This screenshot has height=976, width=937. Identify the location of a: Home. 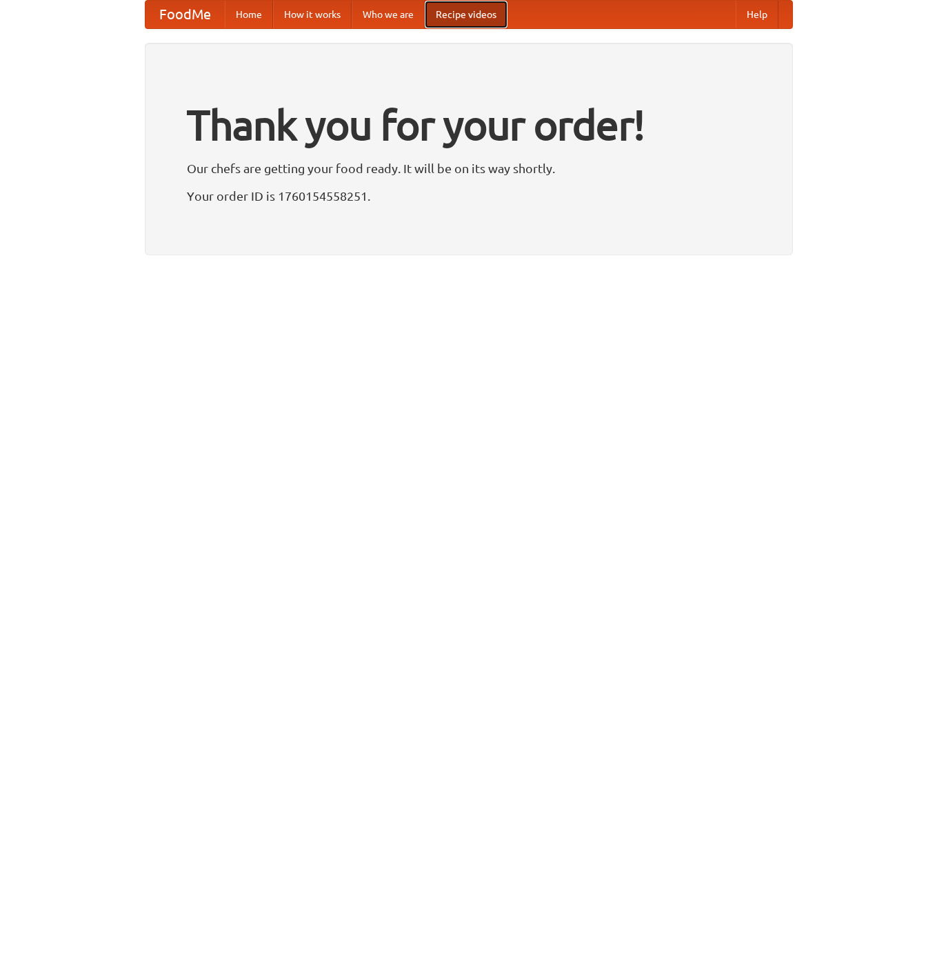
(249, 14).